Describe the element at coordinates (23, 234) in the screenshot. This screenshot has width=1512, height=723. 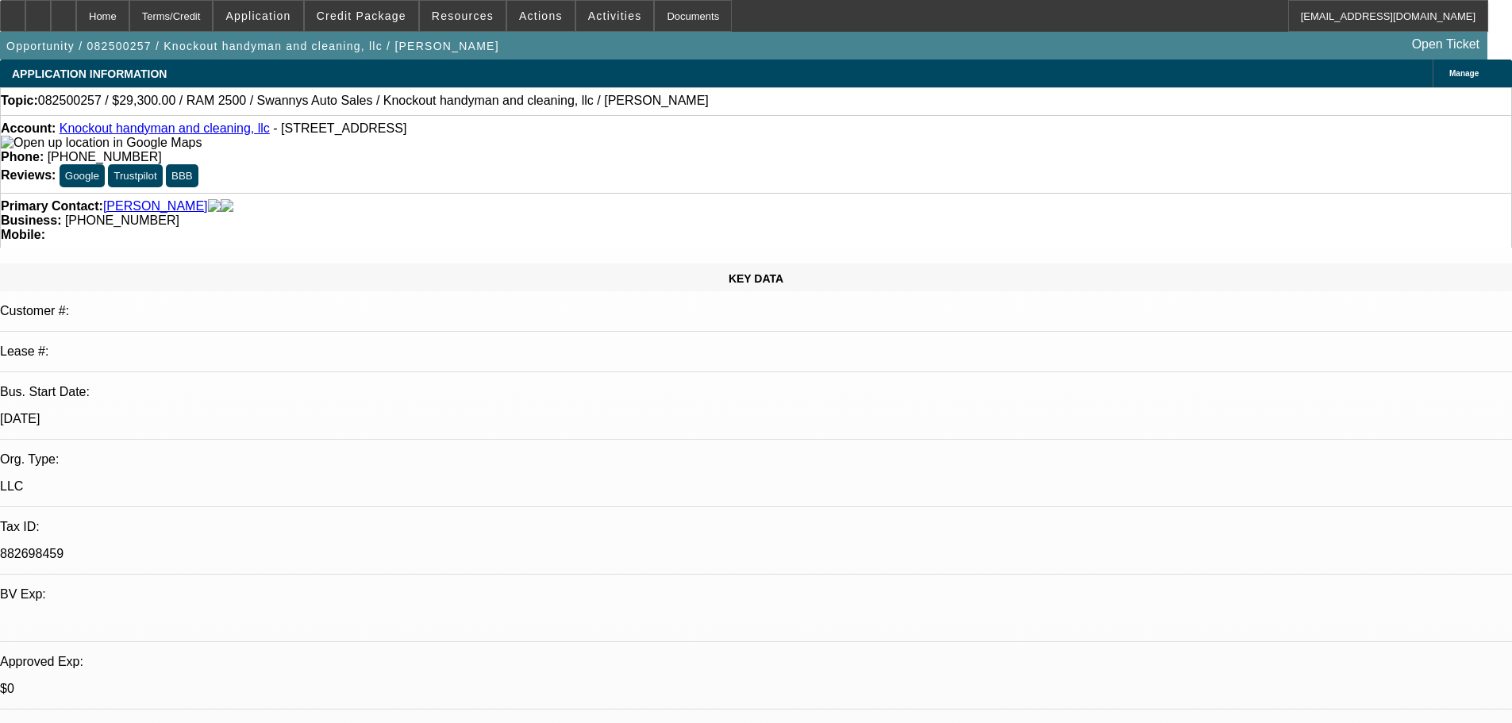
I see `strong: Mobile:` at that location.